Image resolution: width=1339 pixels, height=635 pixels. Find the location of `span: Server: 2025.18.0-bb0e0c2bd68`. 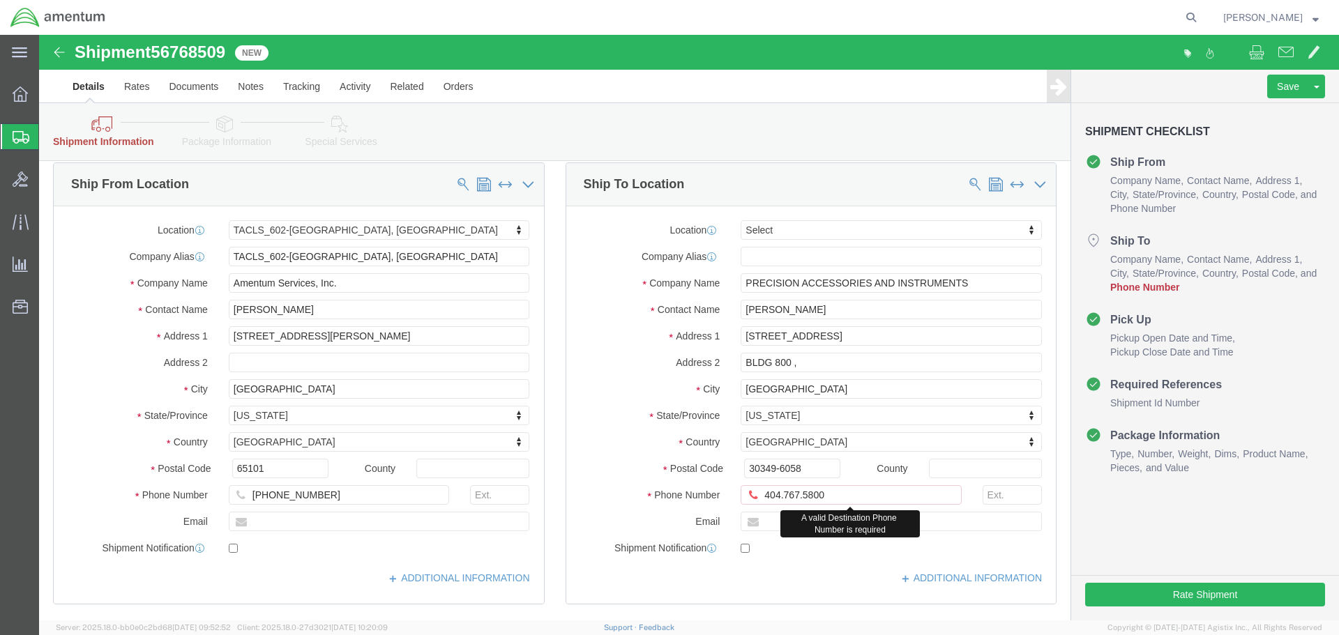

span: Server: 2025.18.0-bb0e0c2bd68 is located at coordinates (143, 627).